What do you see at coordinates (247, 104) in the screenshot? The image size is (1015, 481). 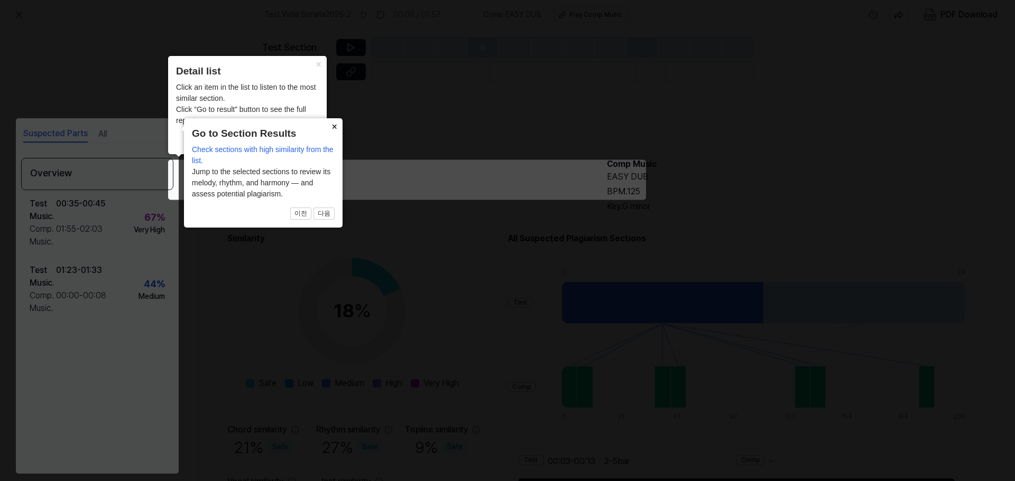 I see `div: Click an item in the list to listen to the most similar section. Click “Go to result” button to s...` at bounding box center [247, 104].